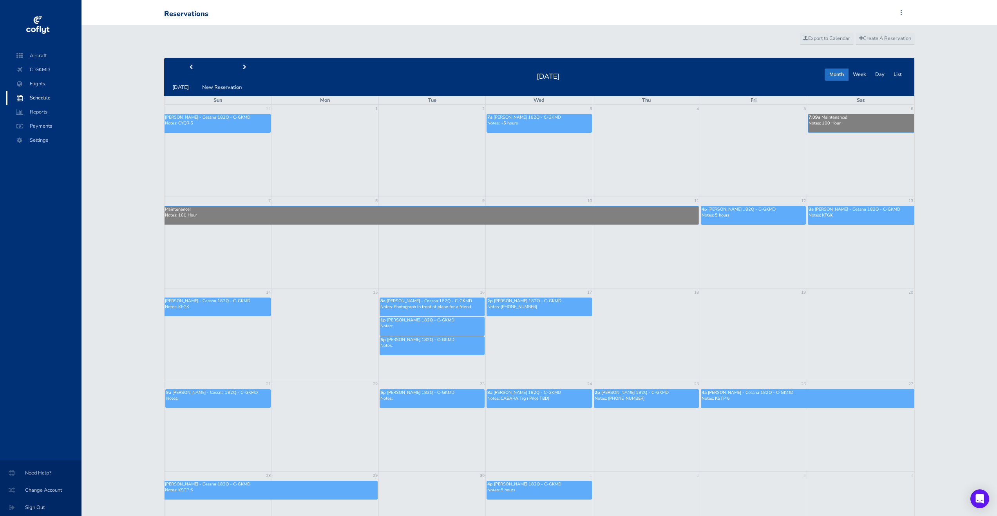 The width and height of the screenshot is (997, 516). I want to click on span: Need Help?, so click(41, 473).